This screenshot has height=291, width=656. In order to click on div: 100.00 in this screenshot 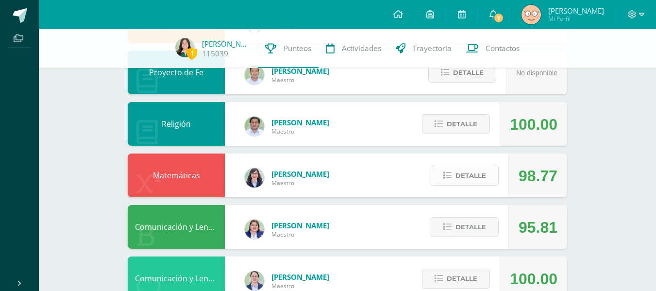, I will do `click(534, 124)`.